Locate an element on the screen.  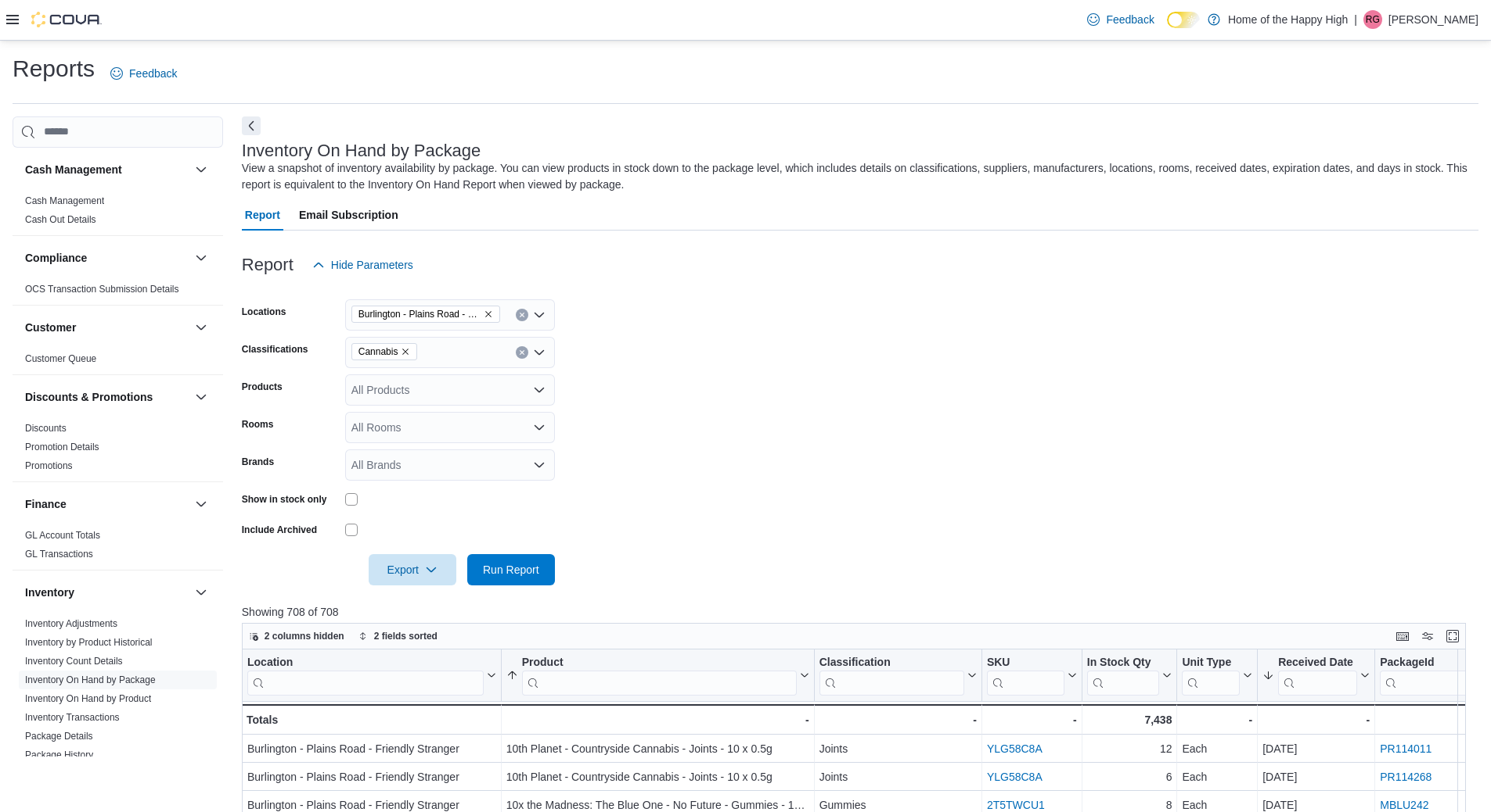
span: Package History is located at coordinates (59, 755).